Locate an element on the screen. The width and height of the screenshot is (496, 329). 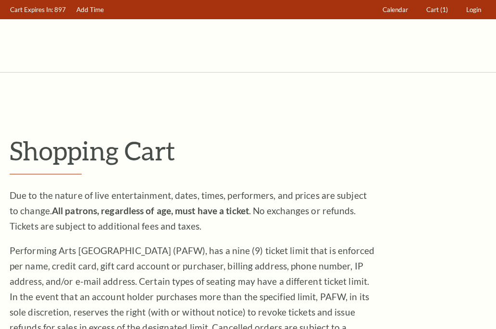
span: Login is located at coordinates (473, 10).